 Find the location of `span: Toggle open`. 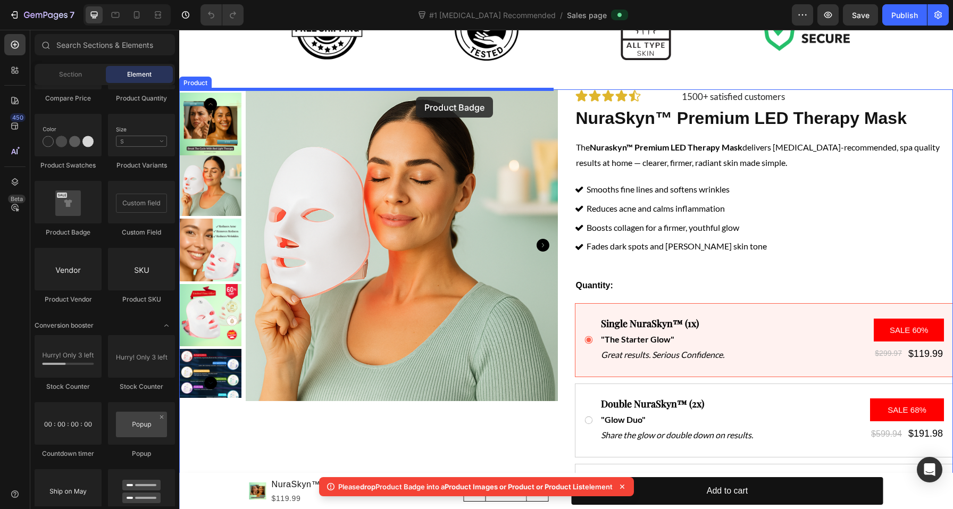

span: Toggle open is located at coordinates (166, 325).